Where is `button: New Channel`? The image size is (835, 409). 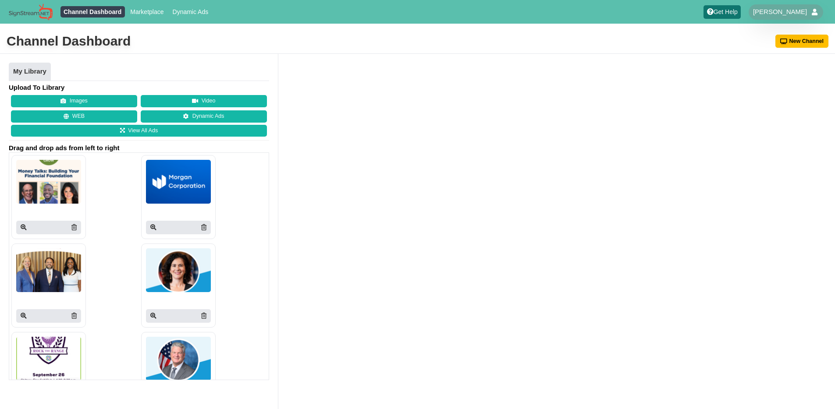
button: New Channel is located at coordinates (802, 41).